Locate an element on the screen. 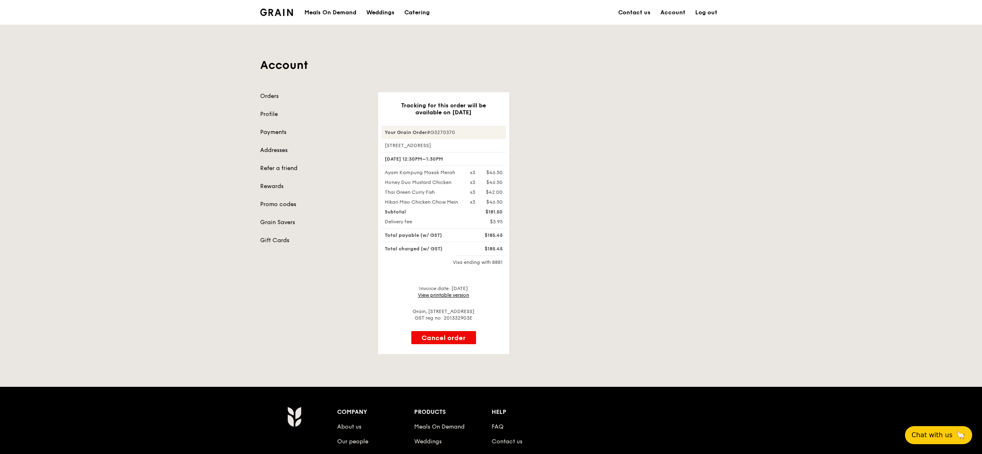 Image resolution: width=982 pixels, height=454 pixels. div: Weddings is located at coordinates (380, 13).